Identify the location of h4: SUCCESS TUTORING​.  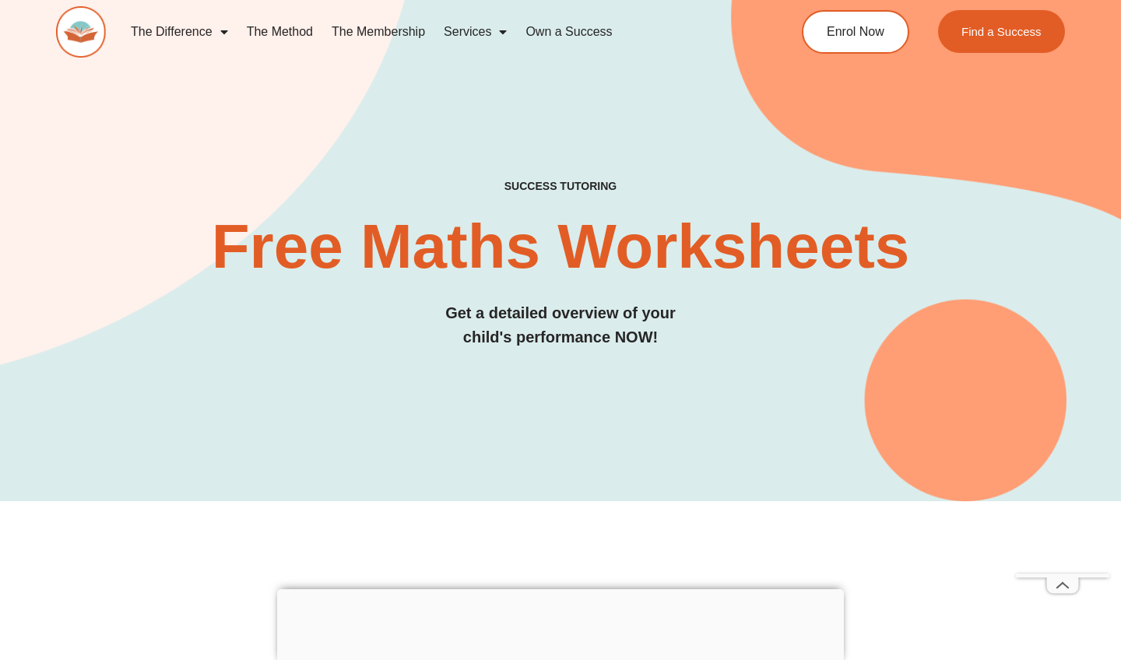
(561, 186).